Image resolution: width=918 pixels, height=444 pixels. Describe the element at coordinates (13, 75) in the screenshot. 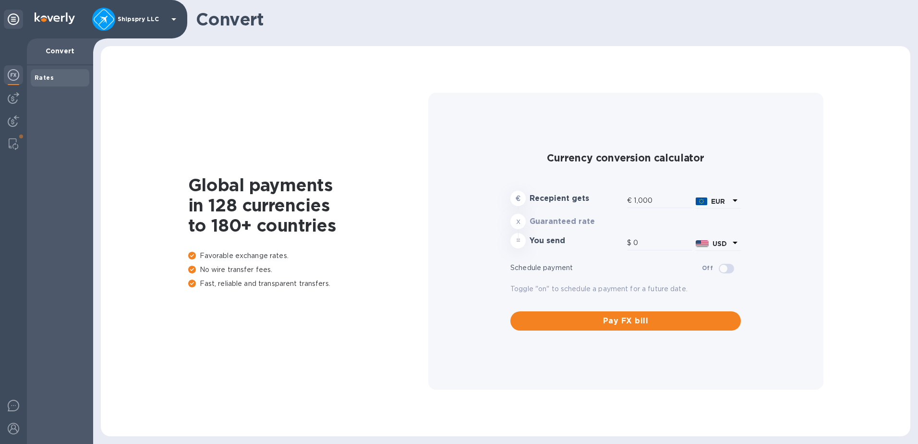

I see `img: Foreign exchange` at that location.